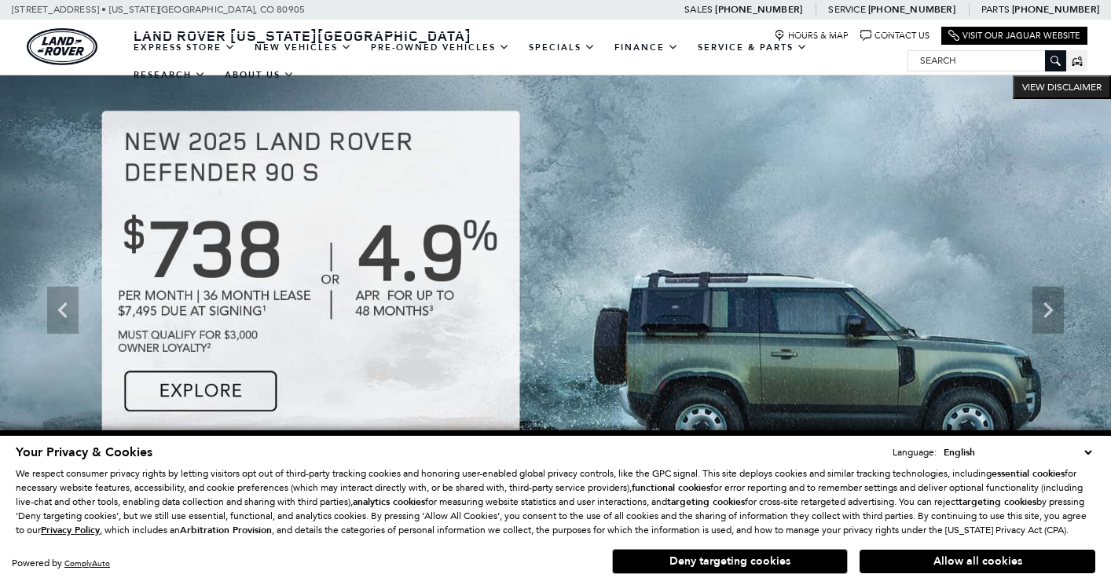 This screenshot has height=585, width=1111. What do you see at coordinates (562, 47) in the screenshot?
I see `a: Specials` at bounding box center [562, 47].